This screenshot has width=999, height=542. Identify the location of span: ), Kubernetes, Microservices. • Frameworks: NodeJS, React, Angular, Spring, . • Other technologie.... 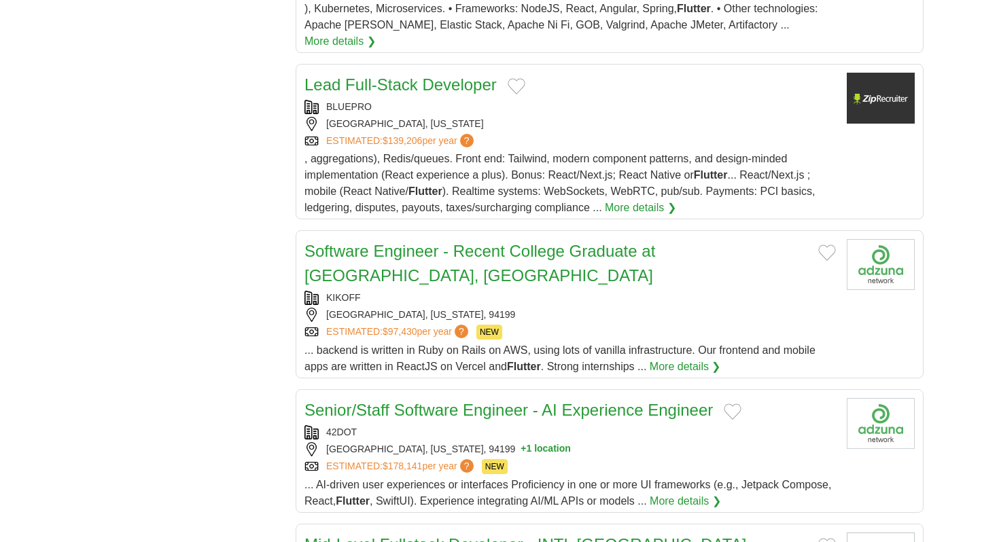
(561, 16).